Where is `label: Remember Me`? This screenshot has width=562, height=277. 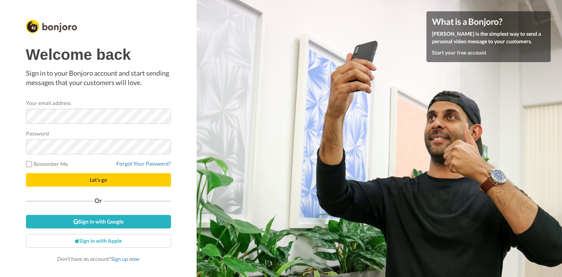 label: Remember Me is located at coordinates (47, 164).